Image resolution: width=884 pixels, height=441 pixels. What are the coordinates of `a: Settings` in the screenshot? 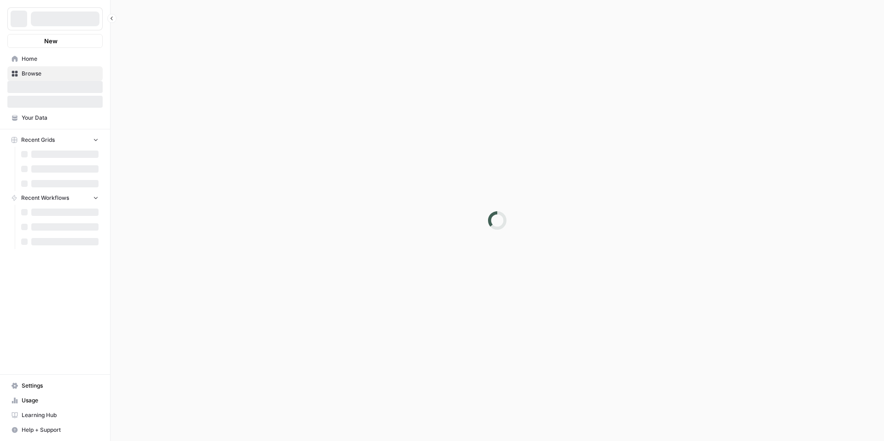 It's located at (55, 386).